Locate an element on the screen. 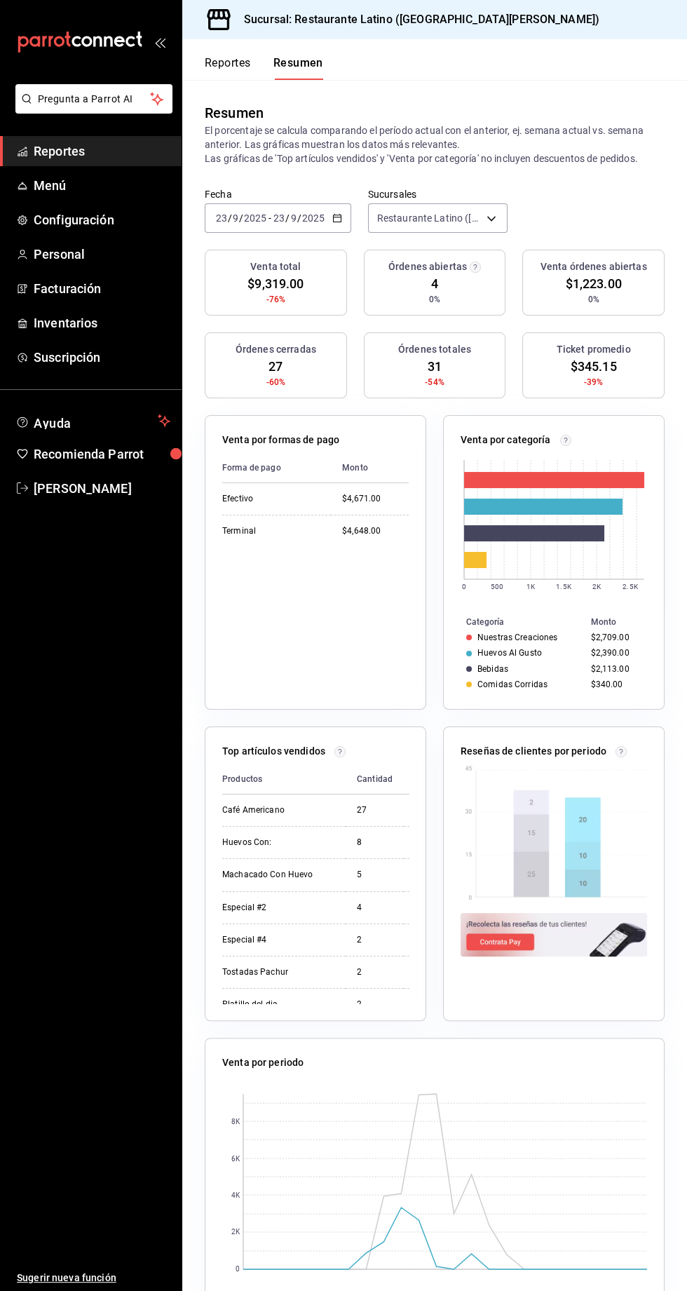 This screenshot has height=1291, width=687. h3: Venta total is located at coordinates (276, 266).